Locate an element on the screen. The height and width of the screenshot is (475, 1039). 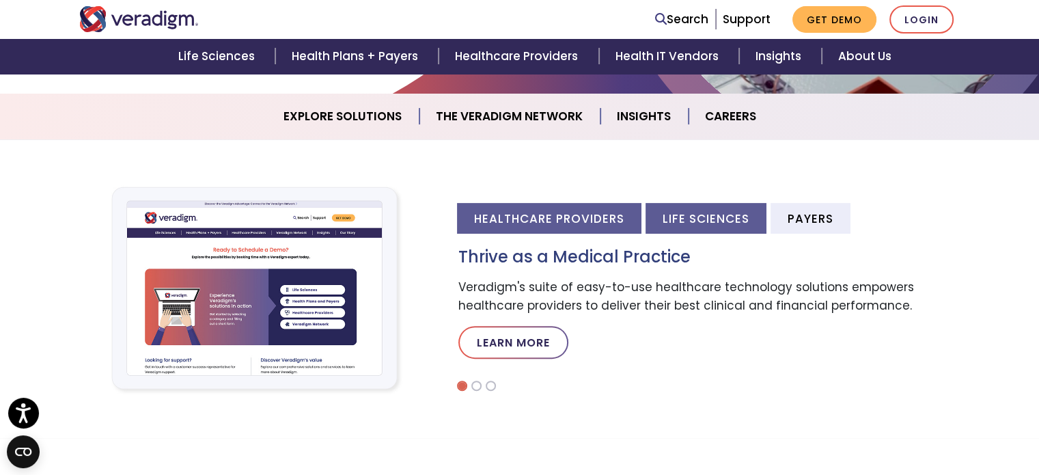
a: Life Sciences is located at coordinates (219, 56).